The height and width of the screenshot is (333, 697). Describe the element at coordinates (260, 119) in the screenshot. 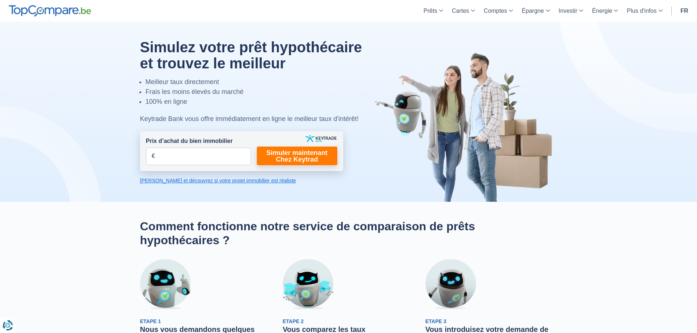

I see `div: Keytrade Bank vous offre immédiatement en ligne le meilleur taux d'intérêt!` at that location.